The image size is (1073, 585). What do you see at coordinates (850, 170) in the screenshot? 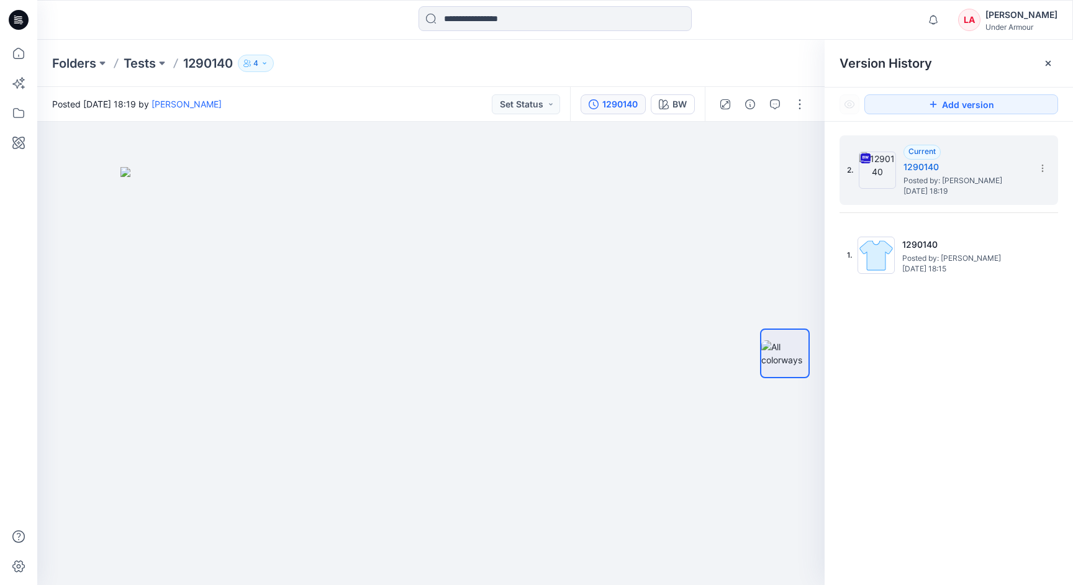
I see `span: 2.` at bounding box center [850, 170].